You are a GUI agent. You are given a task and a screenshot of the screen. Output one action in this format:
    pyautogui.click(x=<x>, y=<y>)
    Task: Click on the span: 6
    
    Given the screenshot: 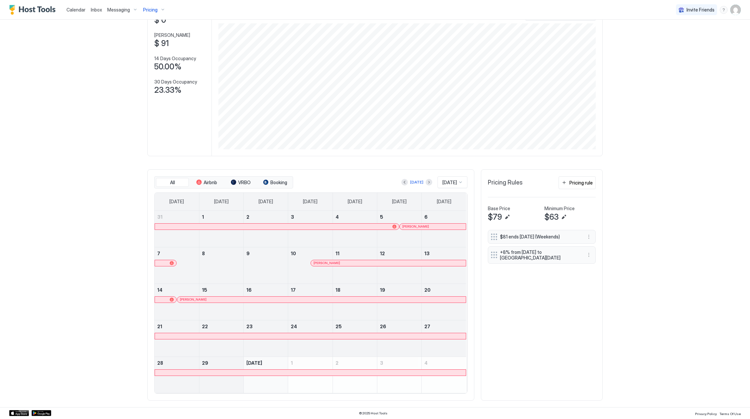 What is the action you would take?
    pyautogui.click(x=426, y=217)
    